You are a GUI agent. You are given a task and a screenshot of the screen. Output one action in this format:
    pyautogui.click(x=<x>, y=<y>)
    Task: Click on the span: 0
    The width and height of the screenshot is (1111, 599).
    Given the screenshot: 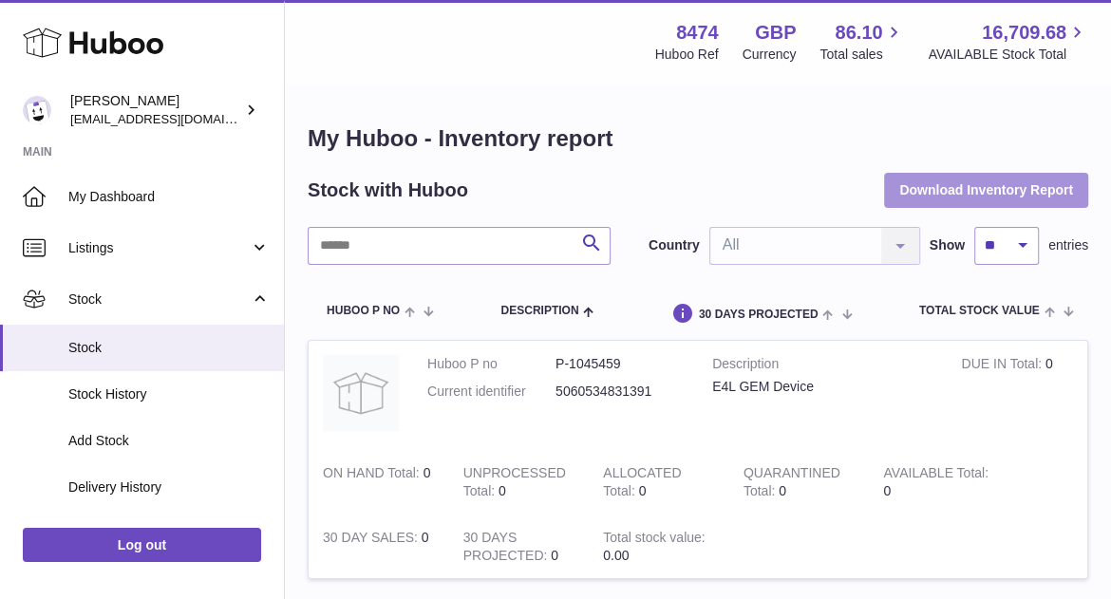 What is the action you would take?
    pyautogui.click(x=783, y=491)
    